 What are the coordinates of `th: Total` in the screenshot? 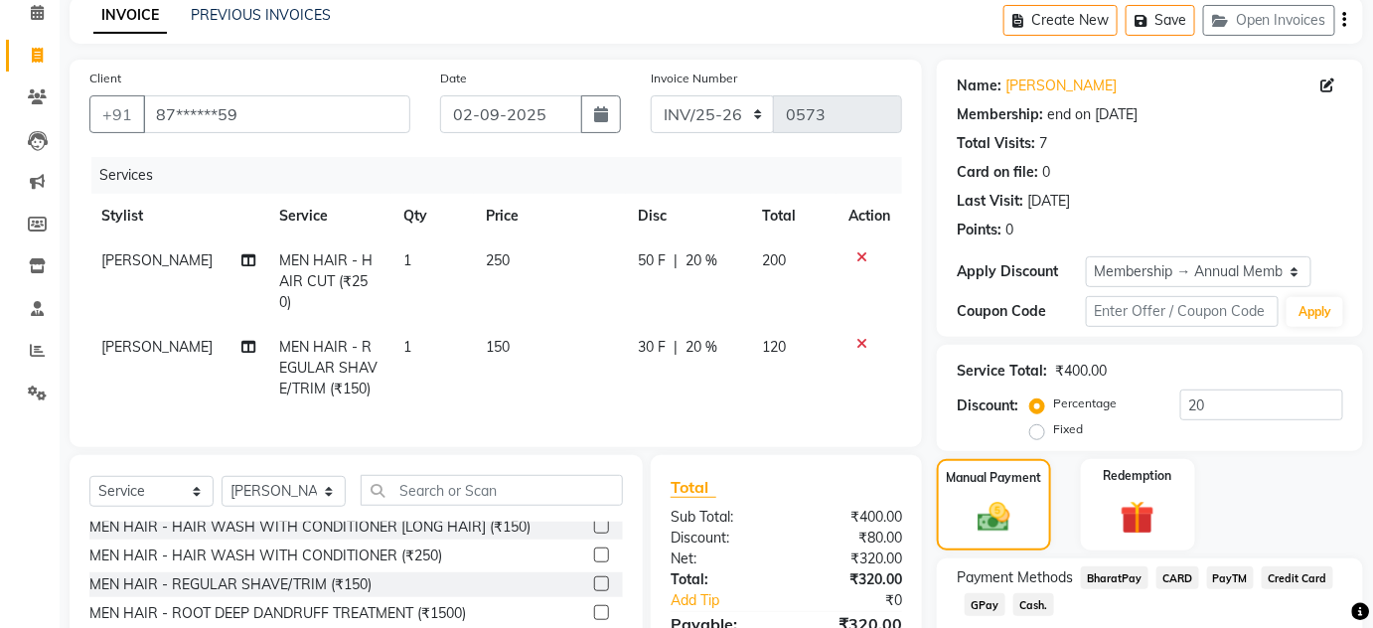 It's located at (794, 216).